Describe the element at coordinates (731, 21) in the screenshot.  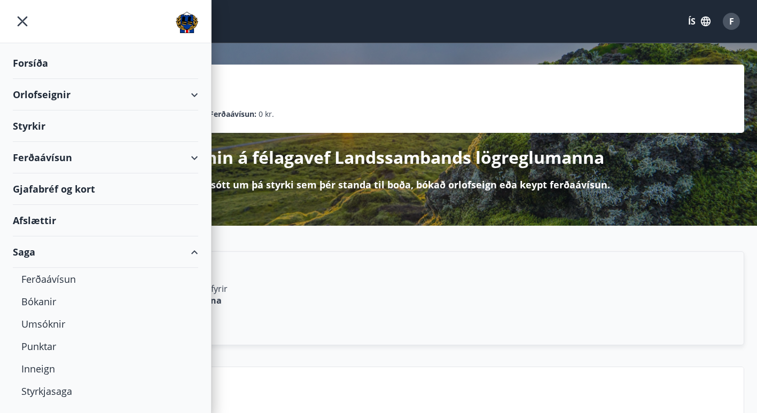
I see `button: F` at that location.